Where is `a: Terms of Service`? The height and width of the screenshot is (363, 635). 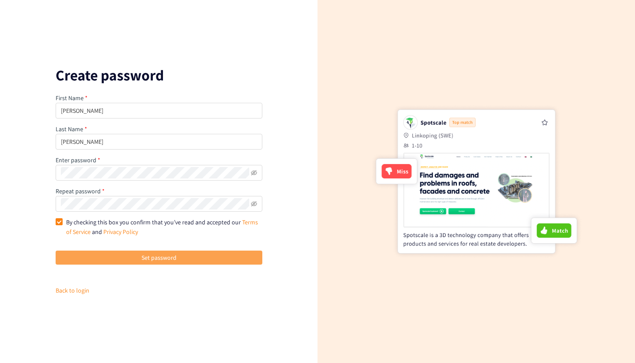
a: Terms of Service is located at coordinates (162, 227).